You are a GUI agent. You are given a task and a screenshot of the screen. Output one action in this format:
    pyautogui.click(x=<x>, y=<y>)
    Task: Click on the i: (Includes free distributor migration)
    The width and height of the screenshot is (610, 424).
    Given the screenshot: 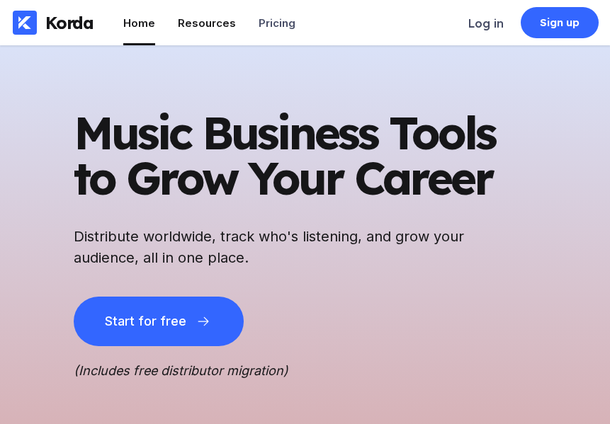 What is the action you would take?
    pyautogui.click(x=181, y=370)
    